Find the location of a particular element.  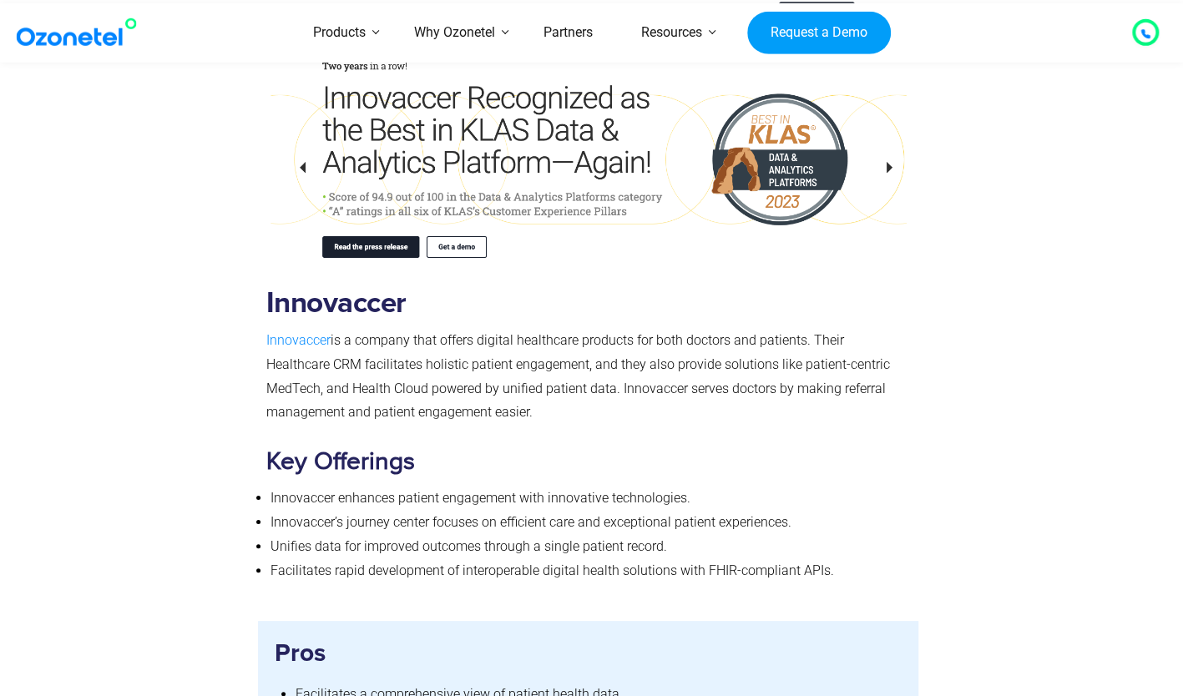

b: Innovaccer is located at coordinates (336, 303).